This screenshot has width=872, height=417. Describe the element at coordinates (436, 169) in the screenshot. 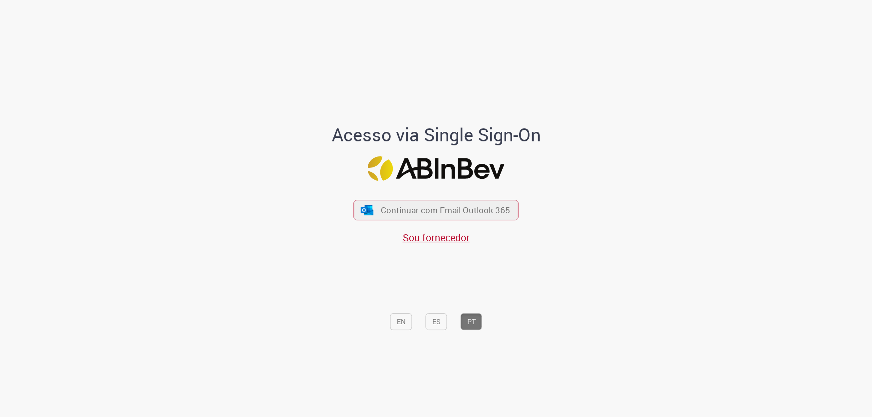

I see `img: Logo ABInBev` at that location.